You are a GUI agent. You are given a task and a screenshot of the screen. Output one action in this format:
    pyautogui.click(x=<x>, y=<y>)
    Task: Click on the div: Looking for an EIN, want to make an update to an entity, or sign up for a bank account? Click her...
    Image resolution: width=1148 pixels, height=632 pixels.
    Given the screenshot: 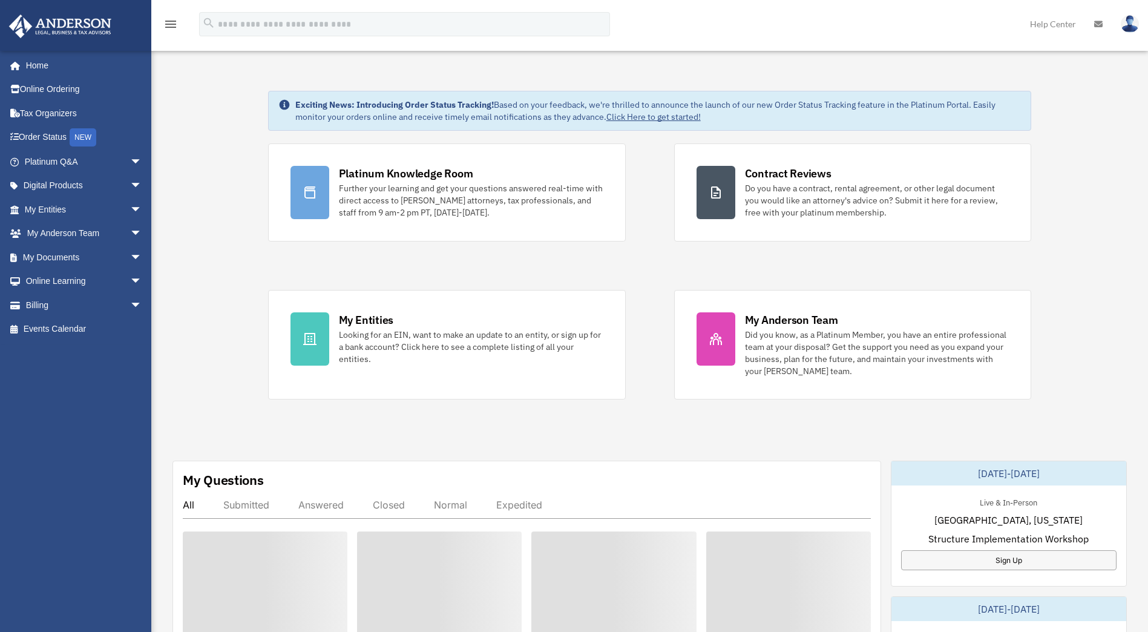 What is the action you would take?
    pyautogui.click(x=471, y=347)
    